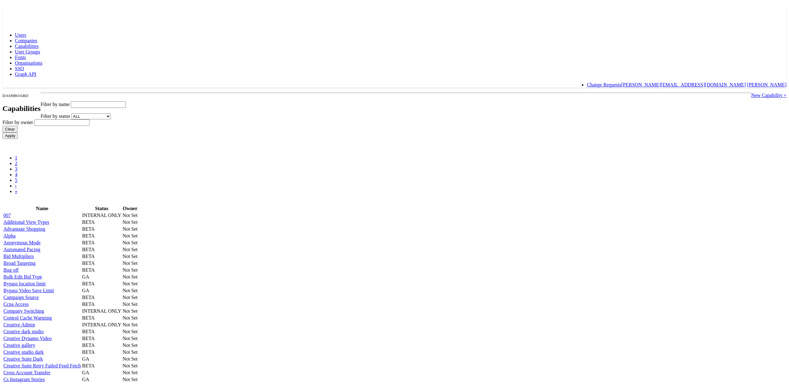  I want to click on a: Users, so click(21, 35).